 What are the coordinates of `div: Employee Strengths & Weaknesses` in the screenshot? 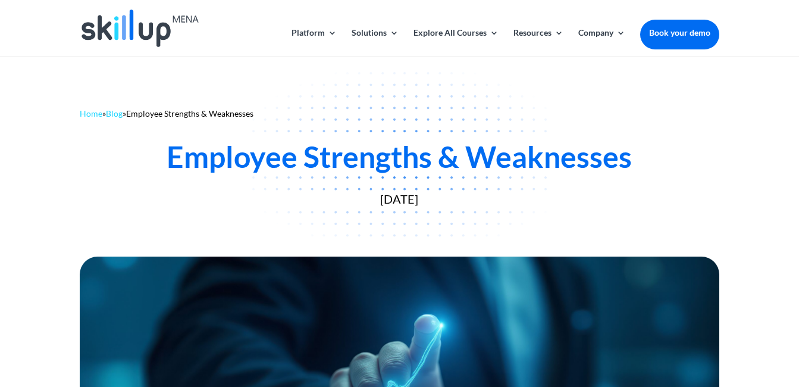 It's located at (399, 157).